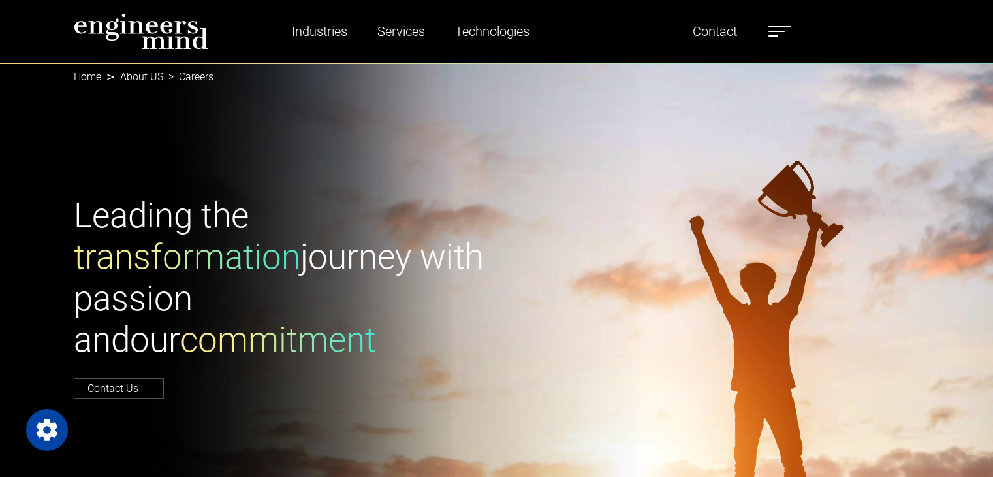 The image size is (993, 477). What do you see at coordinates (119, 388) in the screenshot?
I see `a: Contact Us` at bounding box center [119, 388].